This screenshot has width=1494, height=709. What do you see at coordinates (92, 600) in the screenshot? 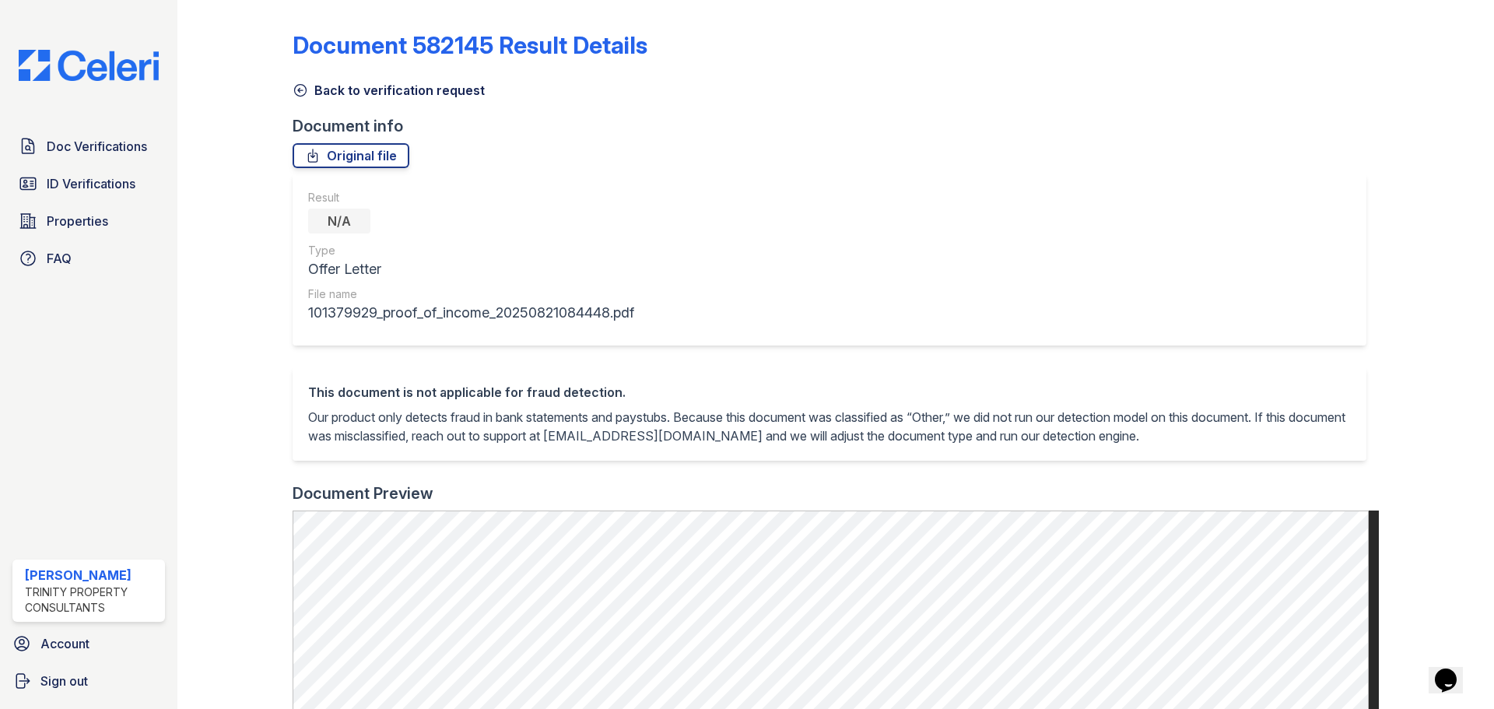
I see `div: Trinity Property Consultants` at bounding box center [92, 600].